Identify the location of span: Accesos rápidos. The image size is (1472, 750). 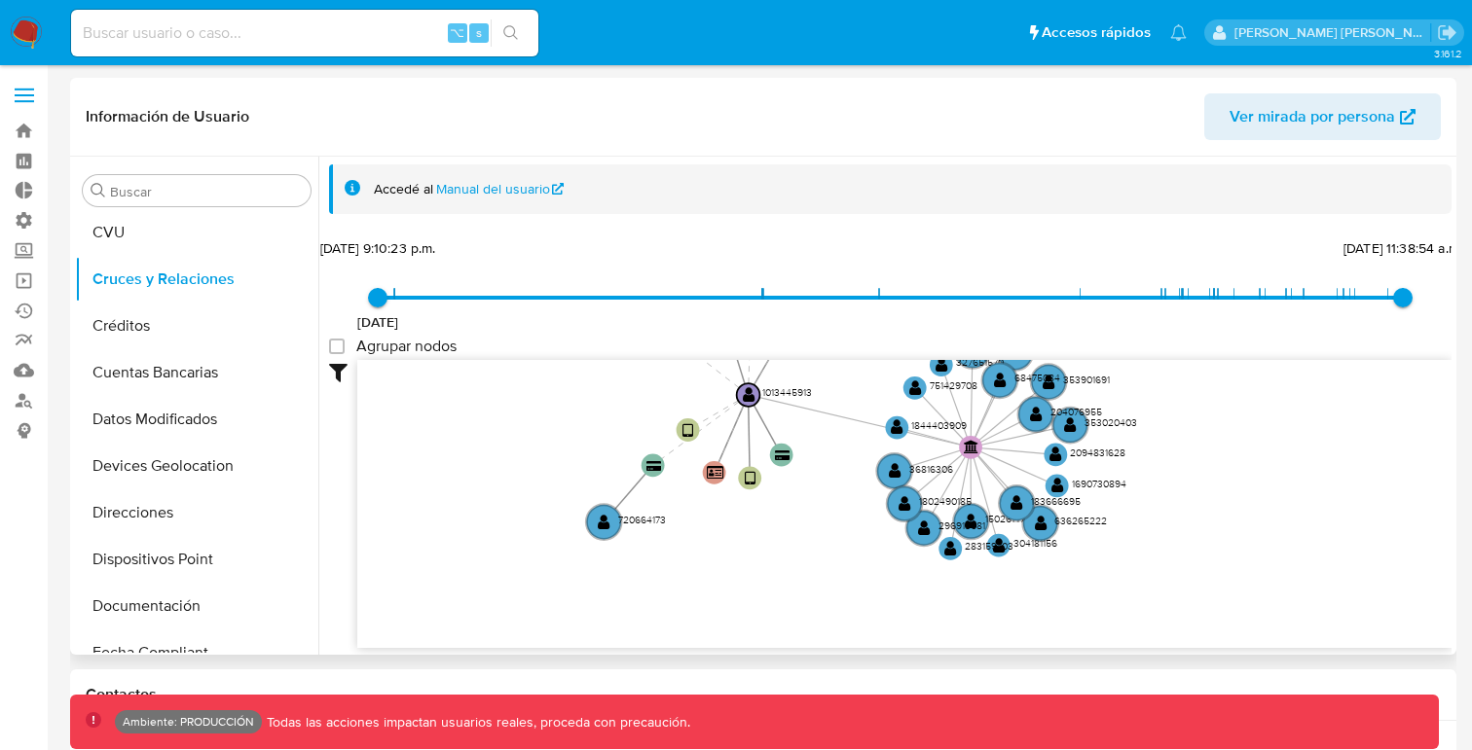
(1096, 32).